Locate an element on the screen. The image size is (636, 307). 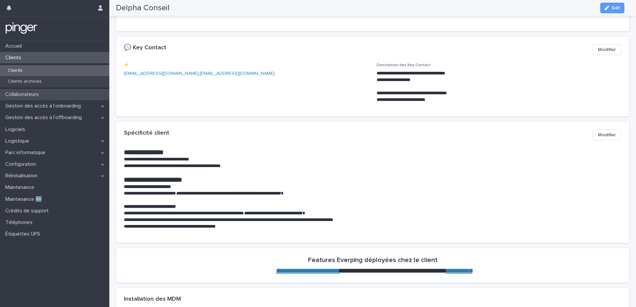
h2: Spécificité client is located at coordinates (146, 134).